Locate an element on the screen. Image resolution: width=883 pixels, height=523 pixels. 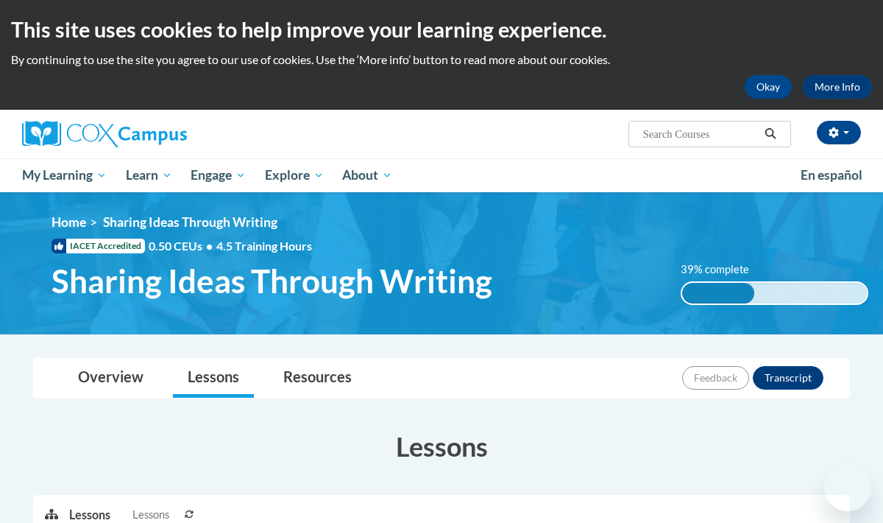
a: En español is located at coordinates (832, 175).